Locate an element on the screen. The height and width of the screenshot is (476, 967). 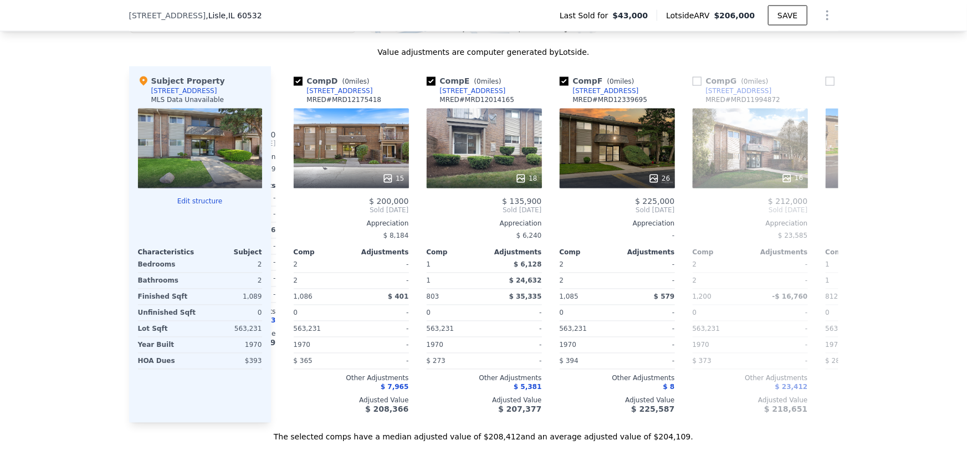
div: MLS Data Unavailable is located at coordinates (188, 100).